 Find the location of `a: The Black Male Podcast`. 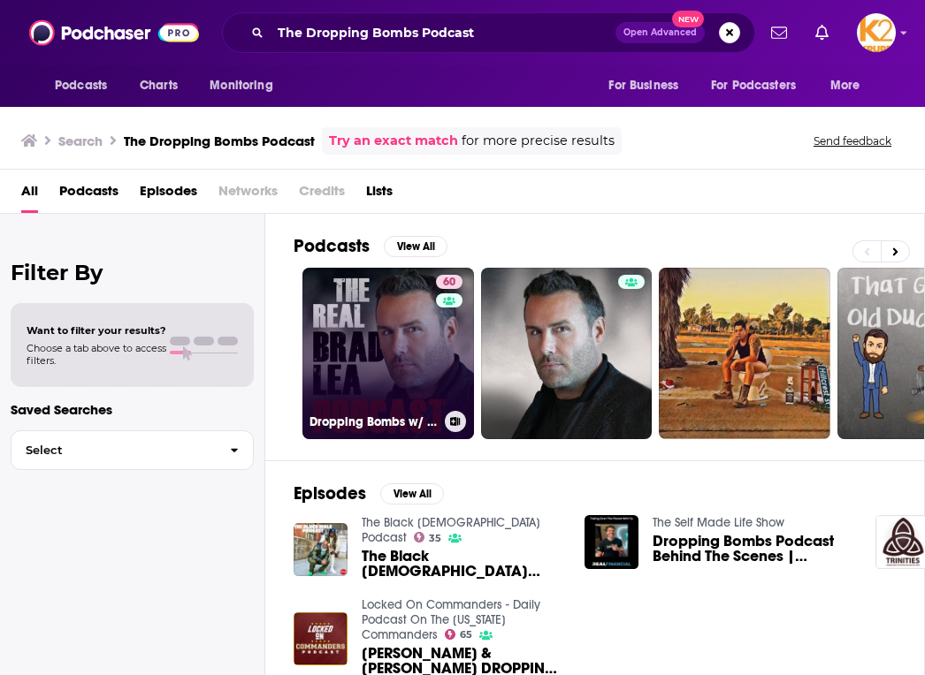

a: The Black Male Podcast is located at coordinates (451, 530).